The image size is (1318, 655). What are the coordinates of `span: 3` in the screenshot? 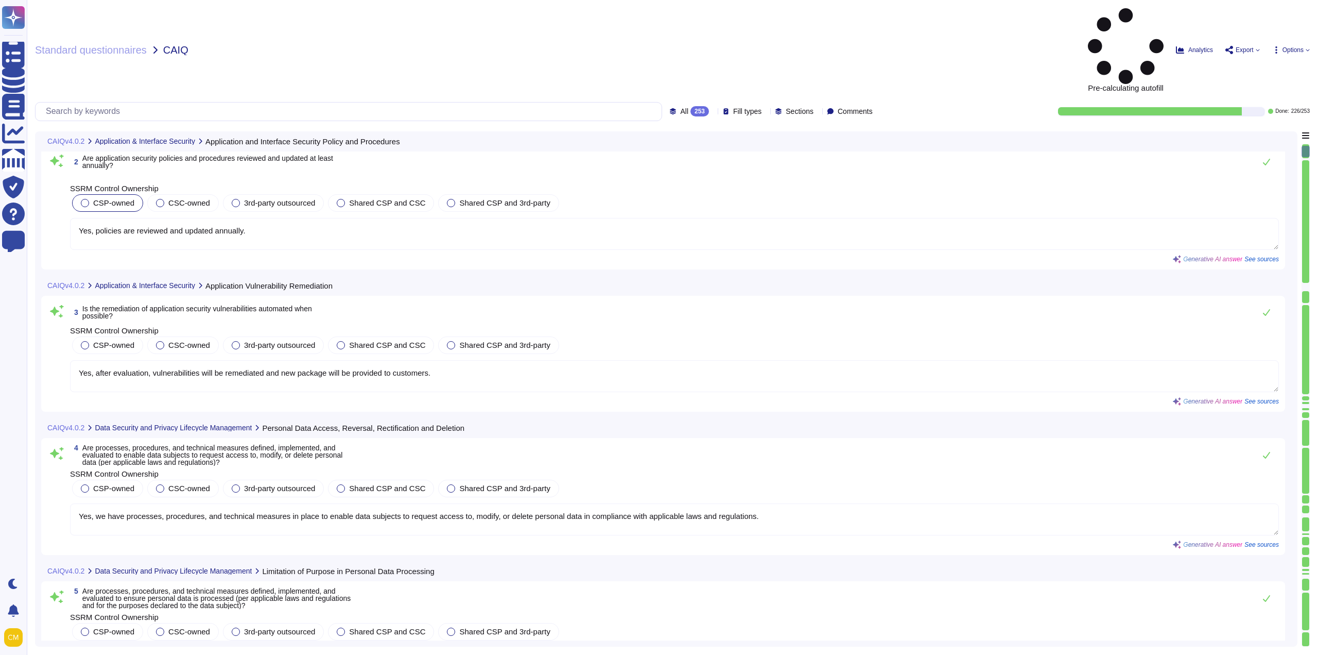 It's located at (74, 312).